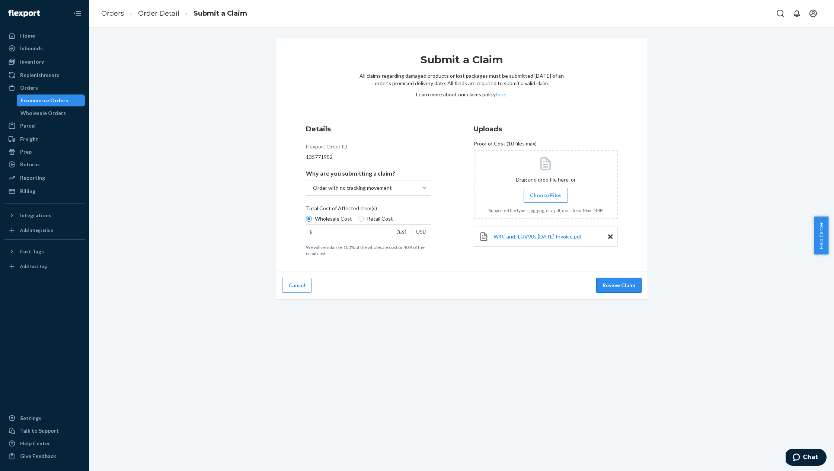 Image resolution: width=834 pixels, height=471 pixels. Describe the element at coordinates (352, 188) in the screenshot. I see `div: Order with no tracking movement` at that location.